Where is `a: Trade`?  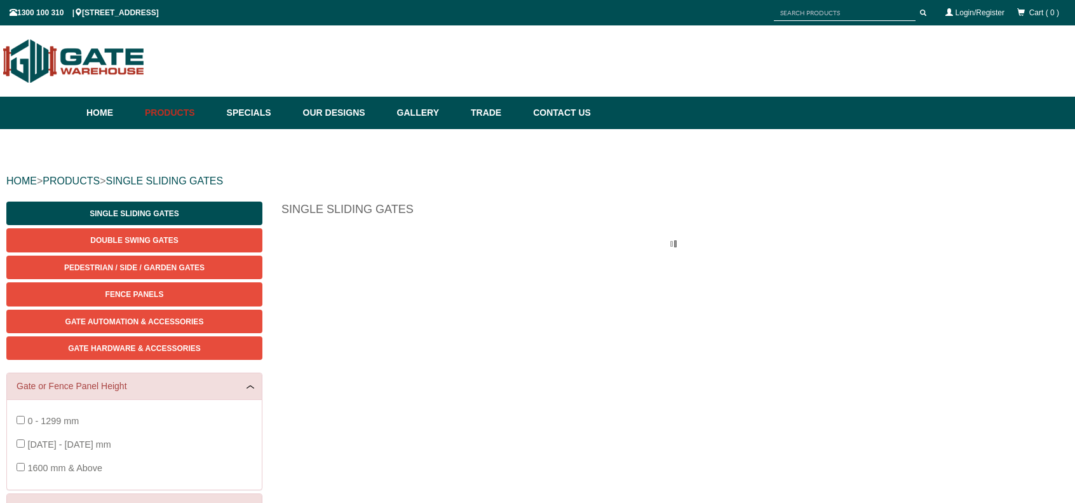
a: Trade is located at coordinates (496, 112).